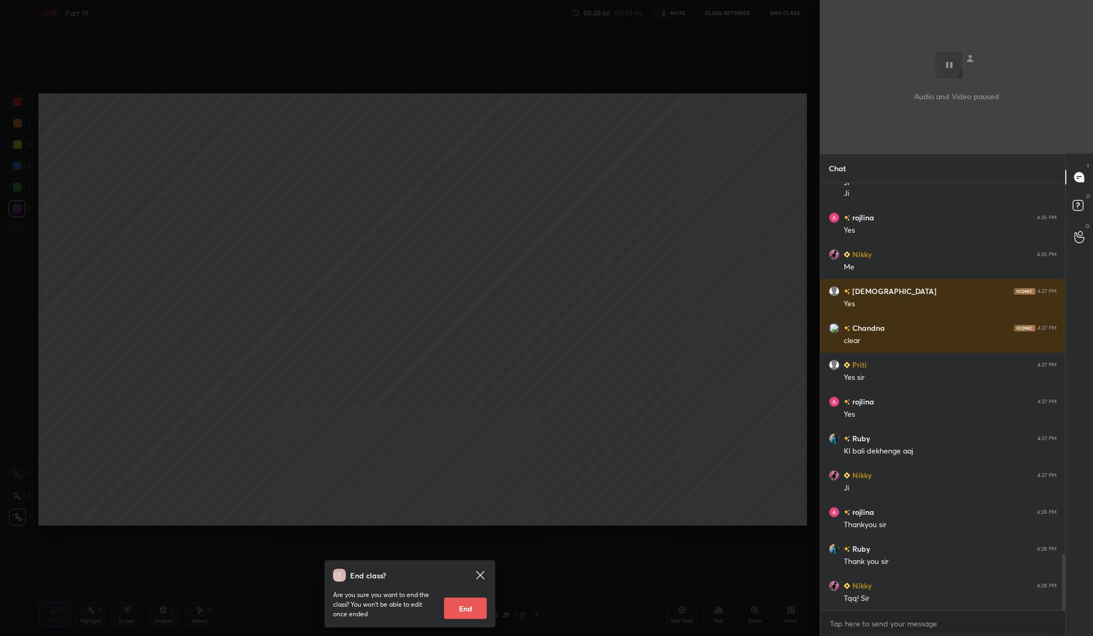  Describe the element at coordinates (368, 575) in the screenshot. I see `h4: End class?` at that location.